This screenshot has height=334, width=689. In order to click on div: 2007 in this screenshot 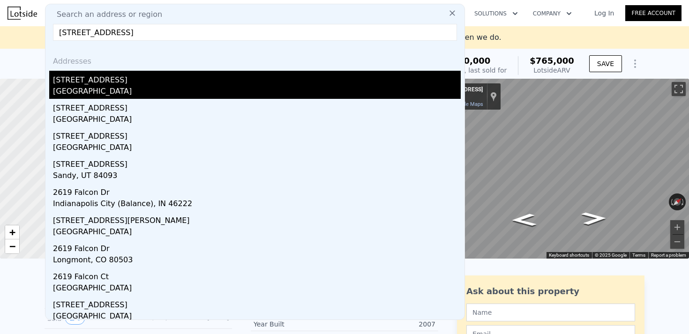, I will do `click(390, 324)`.